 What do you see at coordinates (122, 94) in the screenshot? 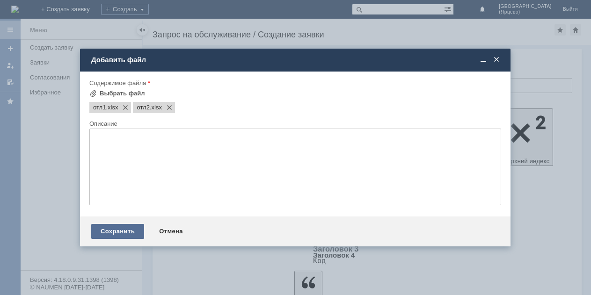
I see `div: Выбрать файл` at bounding box center [122, 94].